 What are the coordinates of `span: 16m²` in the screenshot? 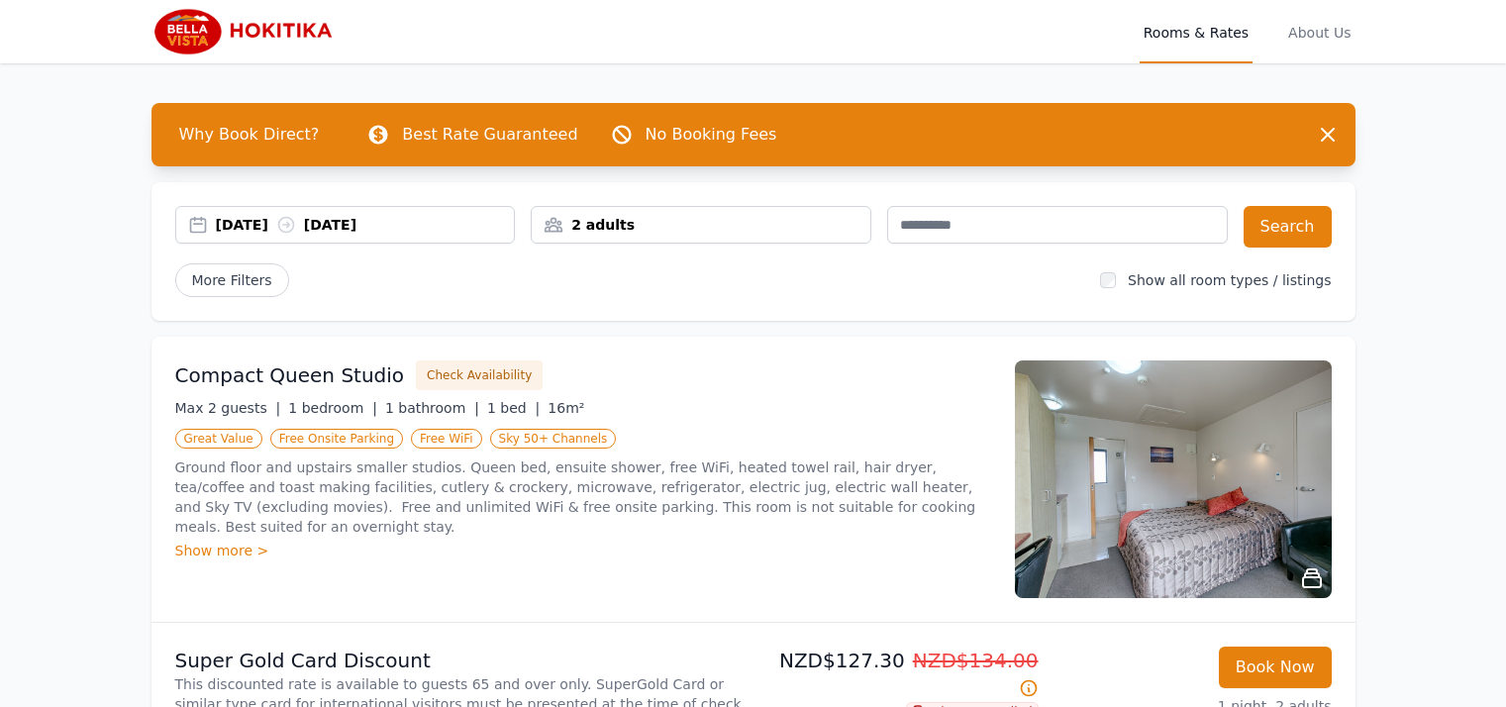 It's located at (566, 408).